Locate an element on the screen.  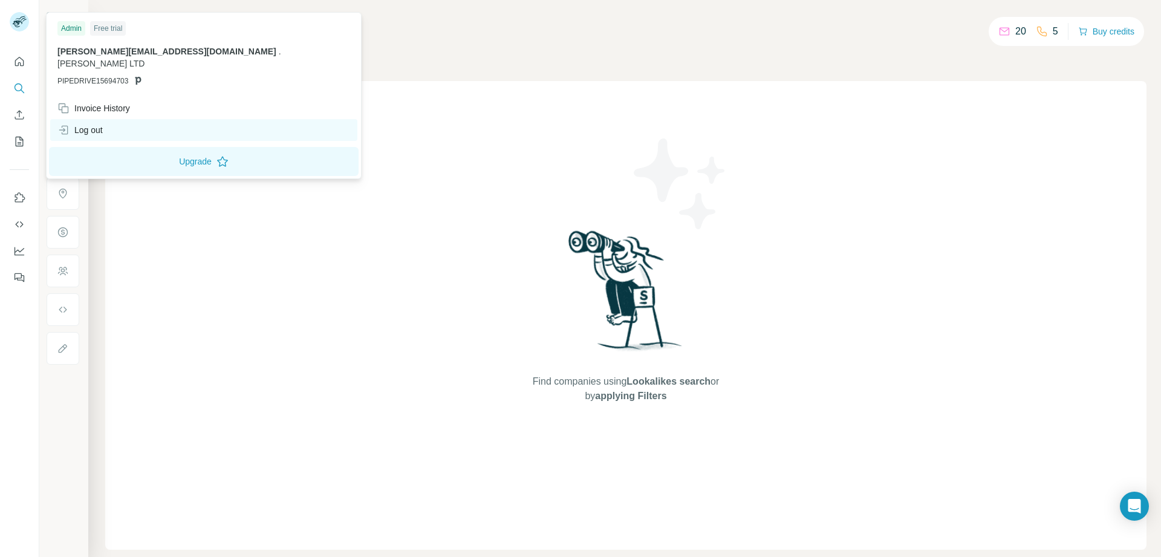
div: Free trial is located at coordinates (108, 28).